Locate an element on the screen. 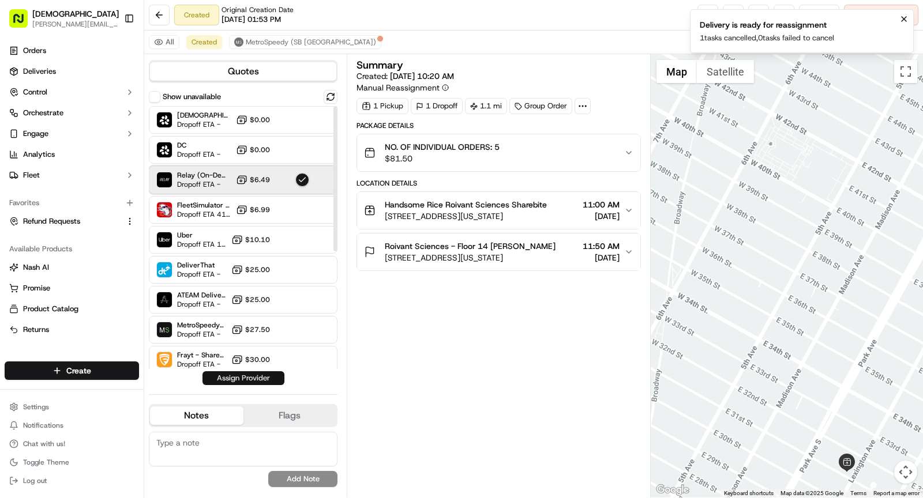  div: Start new chat is located at coordinates (114, 115).